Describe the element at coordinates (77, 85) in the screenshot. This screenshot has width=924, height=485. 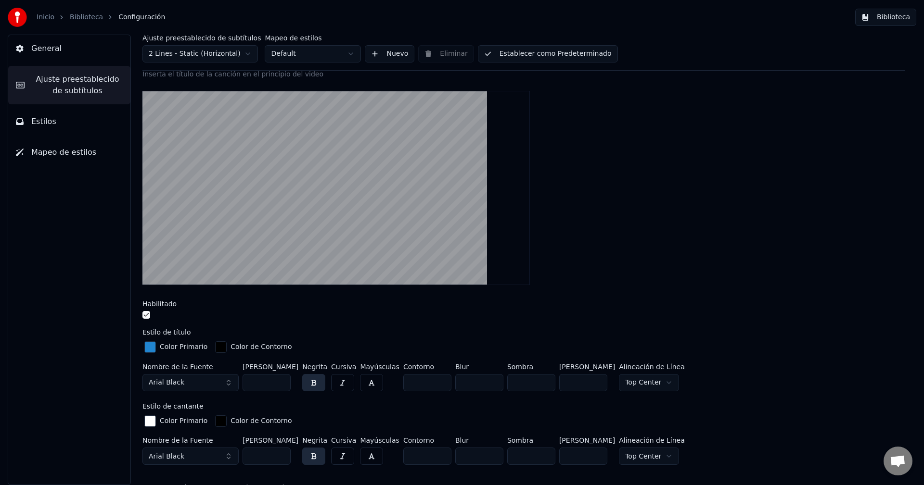
I see `span: Ajuste preestablecido de subtítulos` at that location.